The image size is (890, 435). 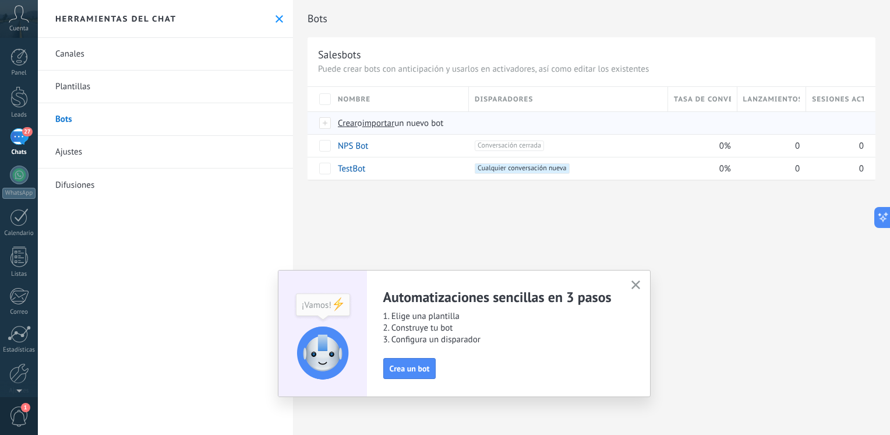 What do you see at coordinates (165, 87) in the screenshot?
I see `a: Plantillas` at bounding box center [165, 87].